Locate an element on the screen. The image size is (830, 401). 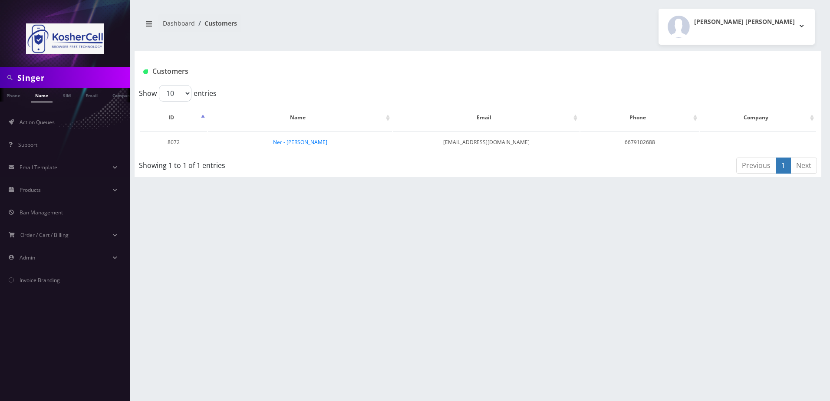
td: 6679102688 is located at coordinates (640, 142).